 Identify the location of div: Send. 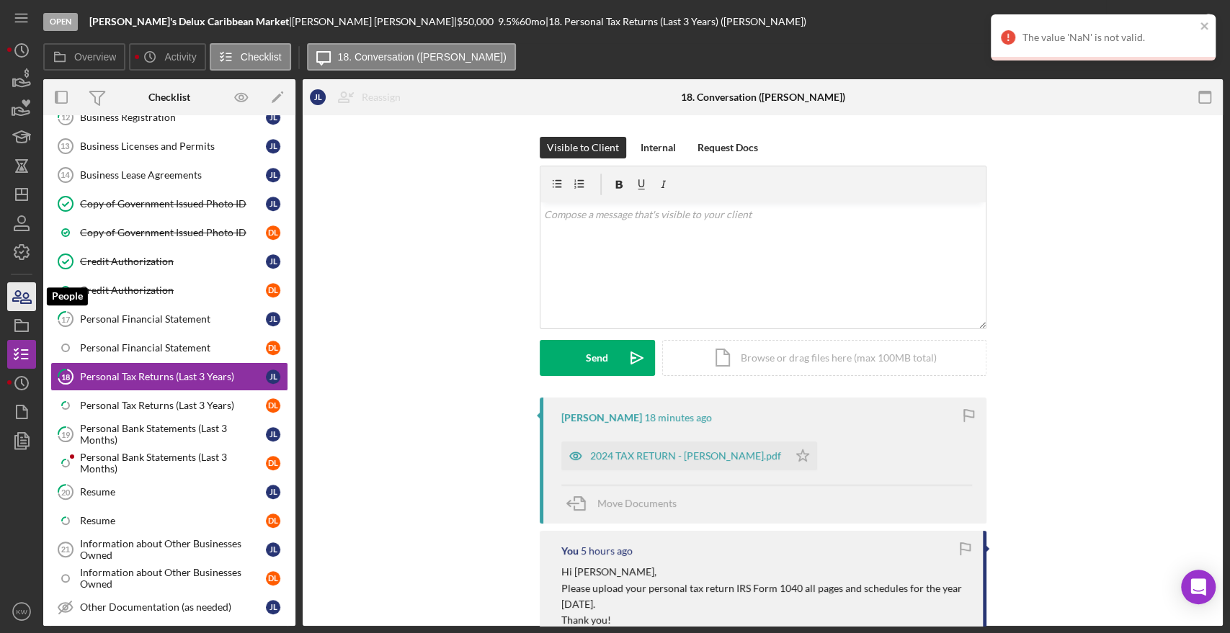
(596, 358).